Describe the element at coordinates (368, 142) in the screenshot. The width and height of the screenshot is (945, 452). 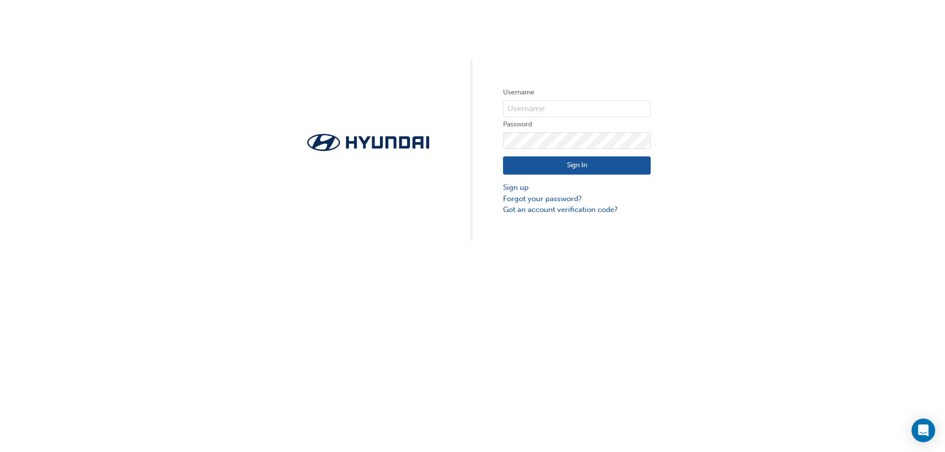
I see `img: Trak` at that location.